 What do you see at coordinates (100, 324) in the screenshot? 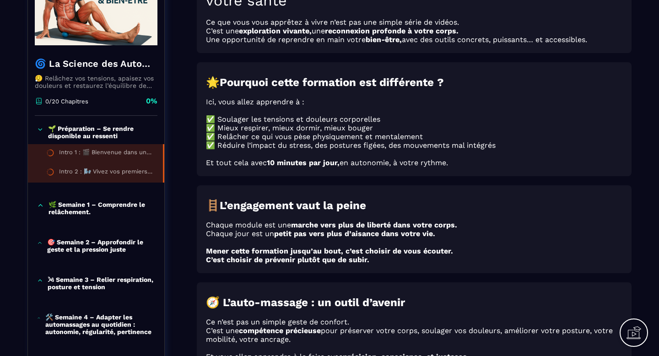
I see `p: 🛠️ Semaine 4 – Adapter les automassages au quotidien : autonomie, régularité, pertinence` at bounding box center [100, 324].